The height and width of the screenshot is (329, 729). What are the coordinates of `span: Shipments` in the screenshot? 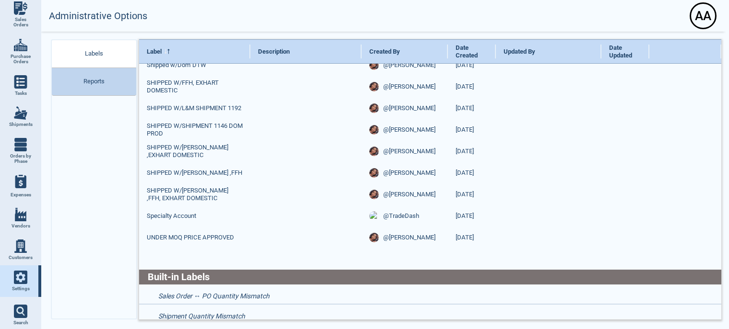 It's located at (21, 125).